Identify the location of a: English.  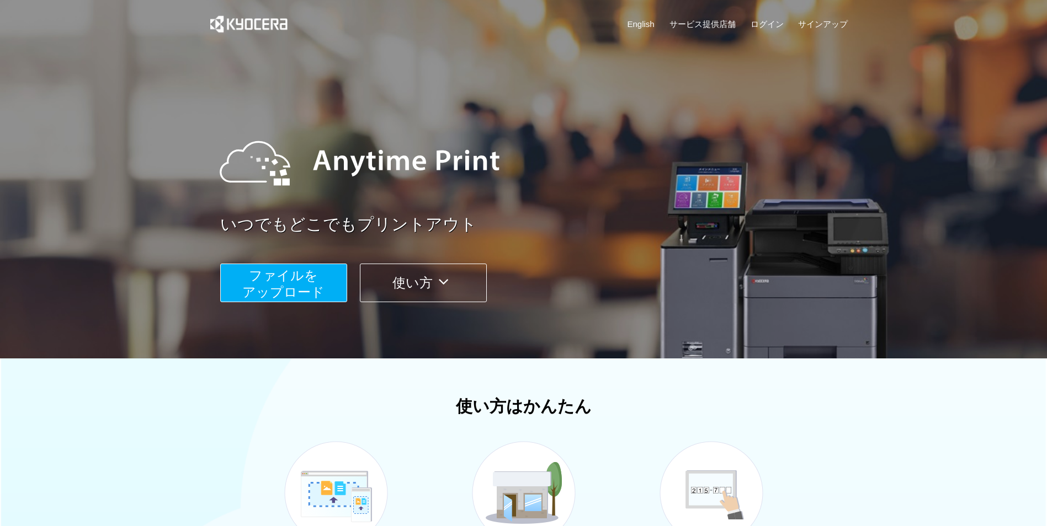
(640, 24).